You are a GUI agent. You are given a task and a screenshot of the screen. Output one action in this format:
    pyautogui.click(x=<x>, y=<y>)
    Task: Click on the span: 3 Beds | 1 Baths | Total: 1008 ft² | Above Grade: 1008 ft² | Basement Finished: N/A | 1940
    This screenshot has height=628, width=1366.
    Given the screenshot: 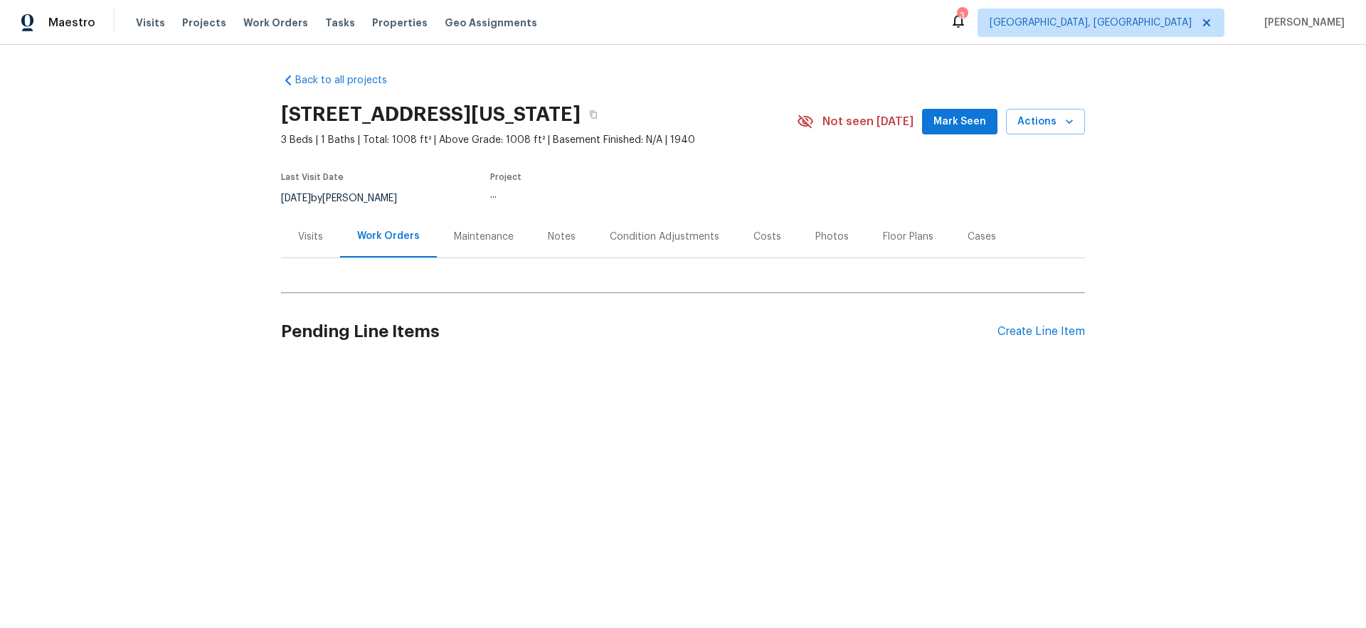 What is the action you would take?
    pyautogui.click(x=538, y=140)
    